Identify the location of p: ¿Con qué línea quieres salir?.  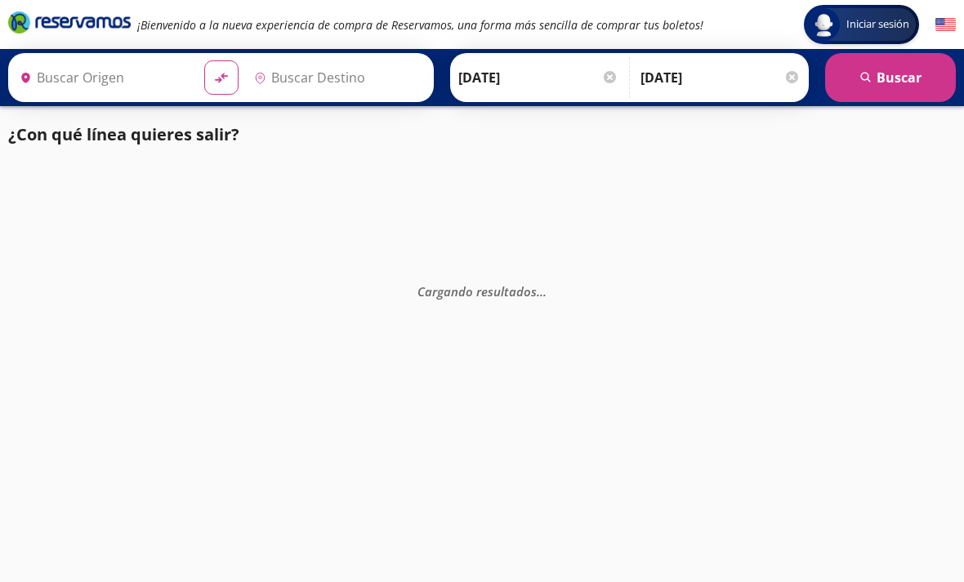
(123, 135).